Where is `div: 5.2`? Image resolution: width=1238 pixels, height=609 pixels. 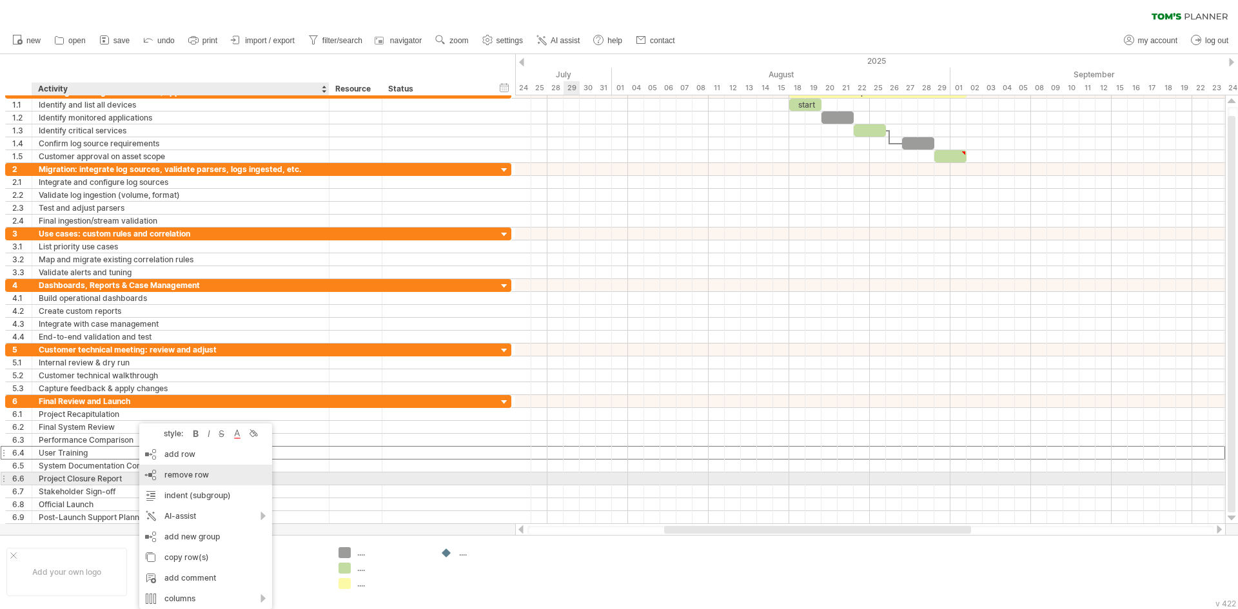
div: 5.2 is located at coordinates (22, 375).